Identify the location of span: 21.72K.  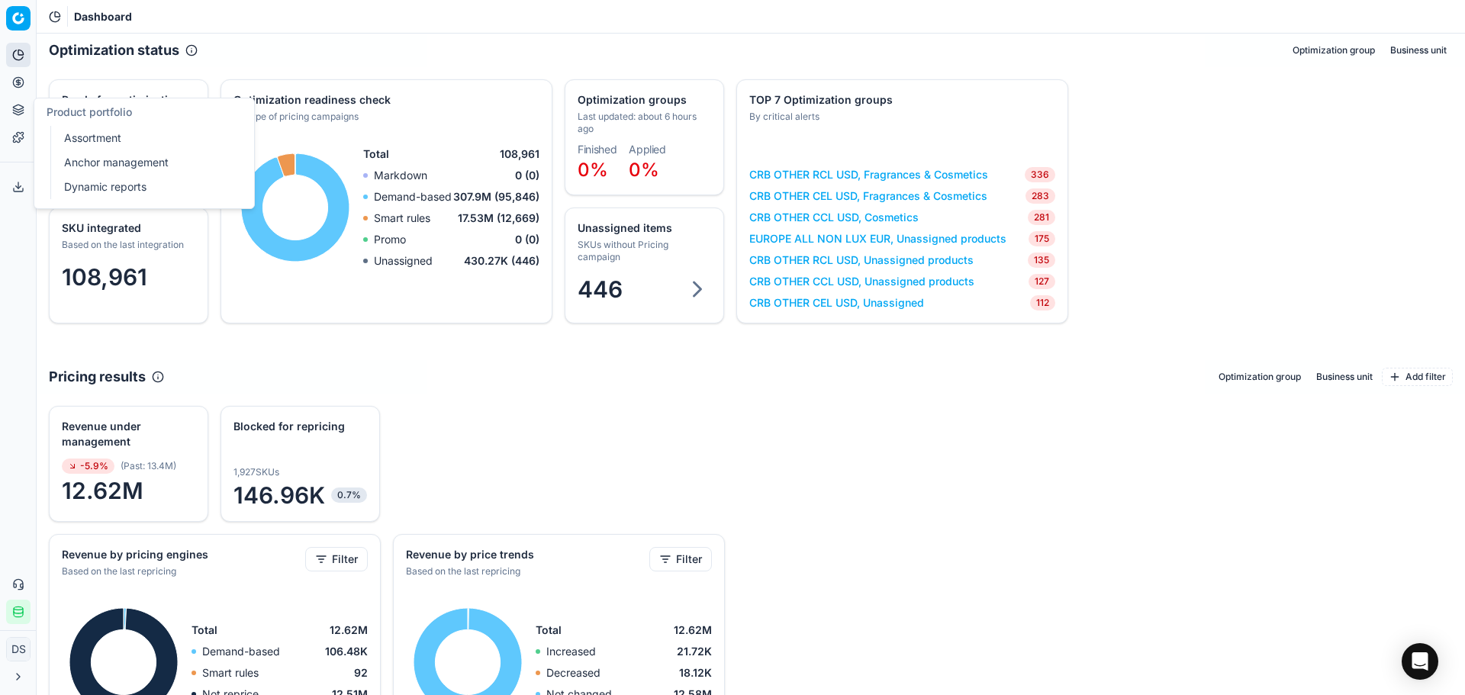
(695, 652).